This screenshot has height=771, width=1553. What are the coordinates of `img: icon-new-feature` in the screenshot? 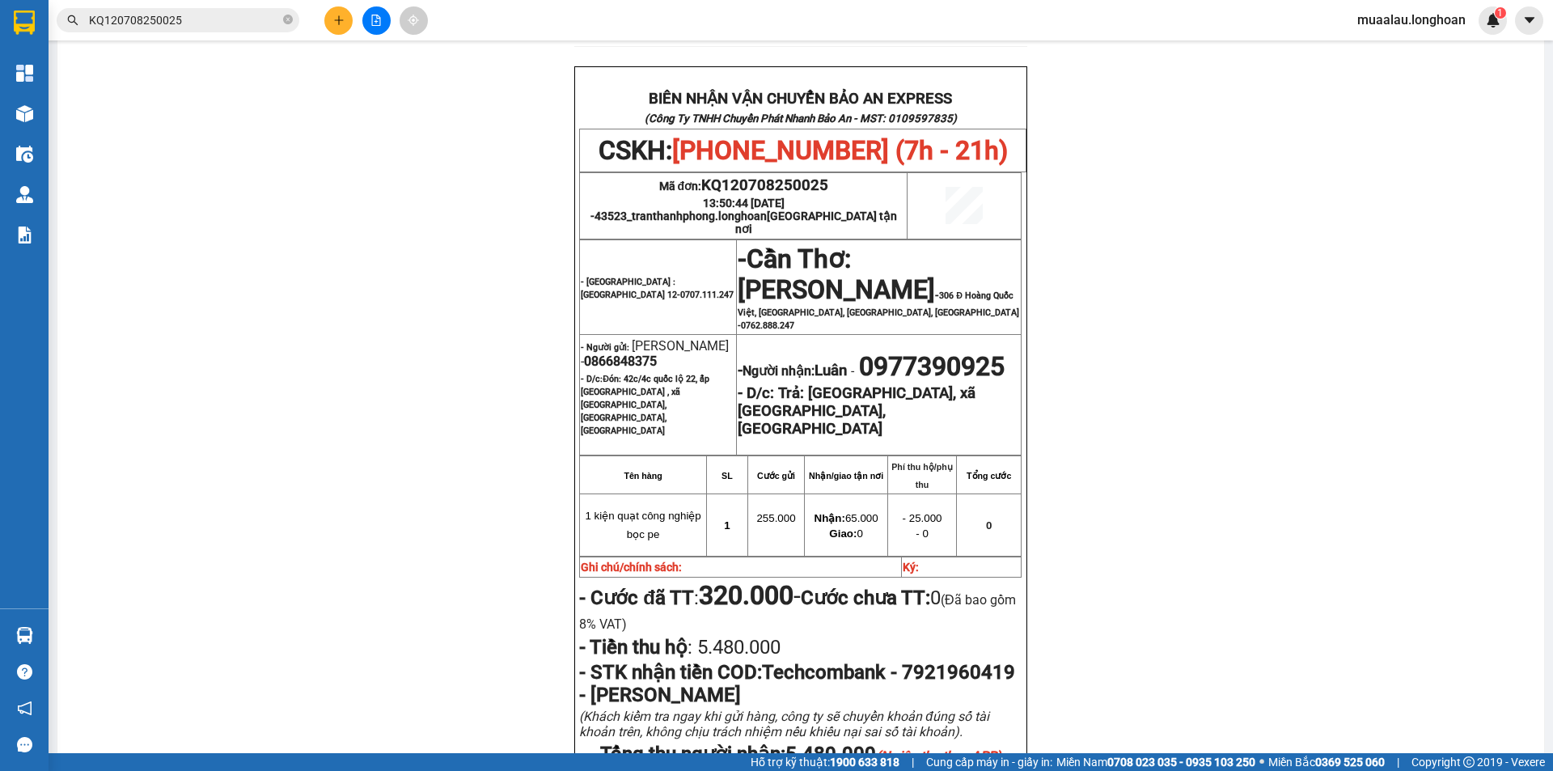 It's located at (1493, 20).